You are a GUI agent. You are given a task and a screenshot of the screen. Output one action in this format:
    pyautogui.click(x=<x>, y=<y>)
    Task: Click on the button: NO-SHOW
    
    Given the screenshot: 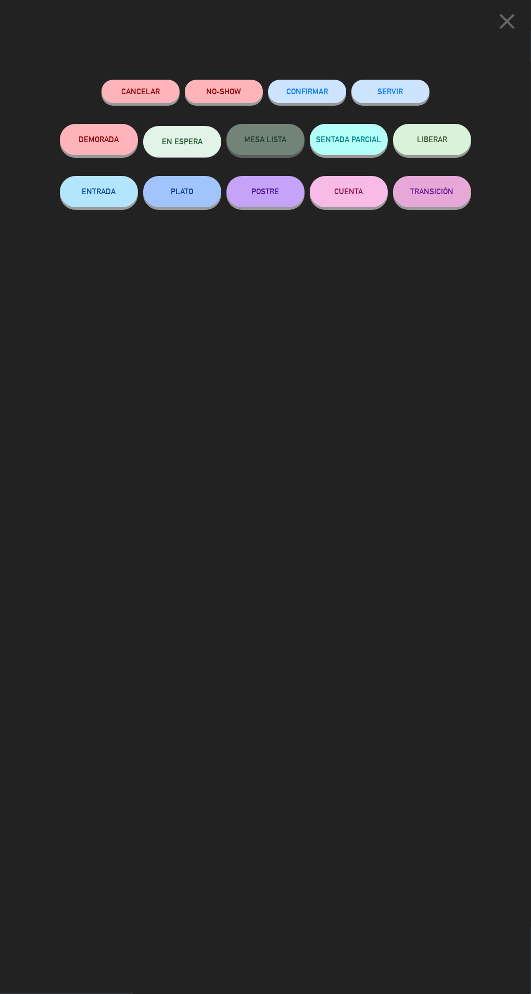 What is the action you would take?
    pyautogui.click(x=224, y=91)
    